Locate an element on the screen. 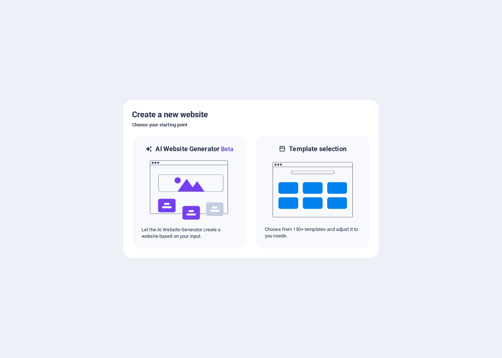 This screenshot has width=502, height=358. h6: AI Website Generator is located at coordinates (194, 149).